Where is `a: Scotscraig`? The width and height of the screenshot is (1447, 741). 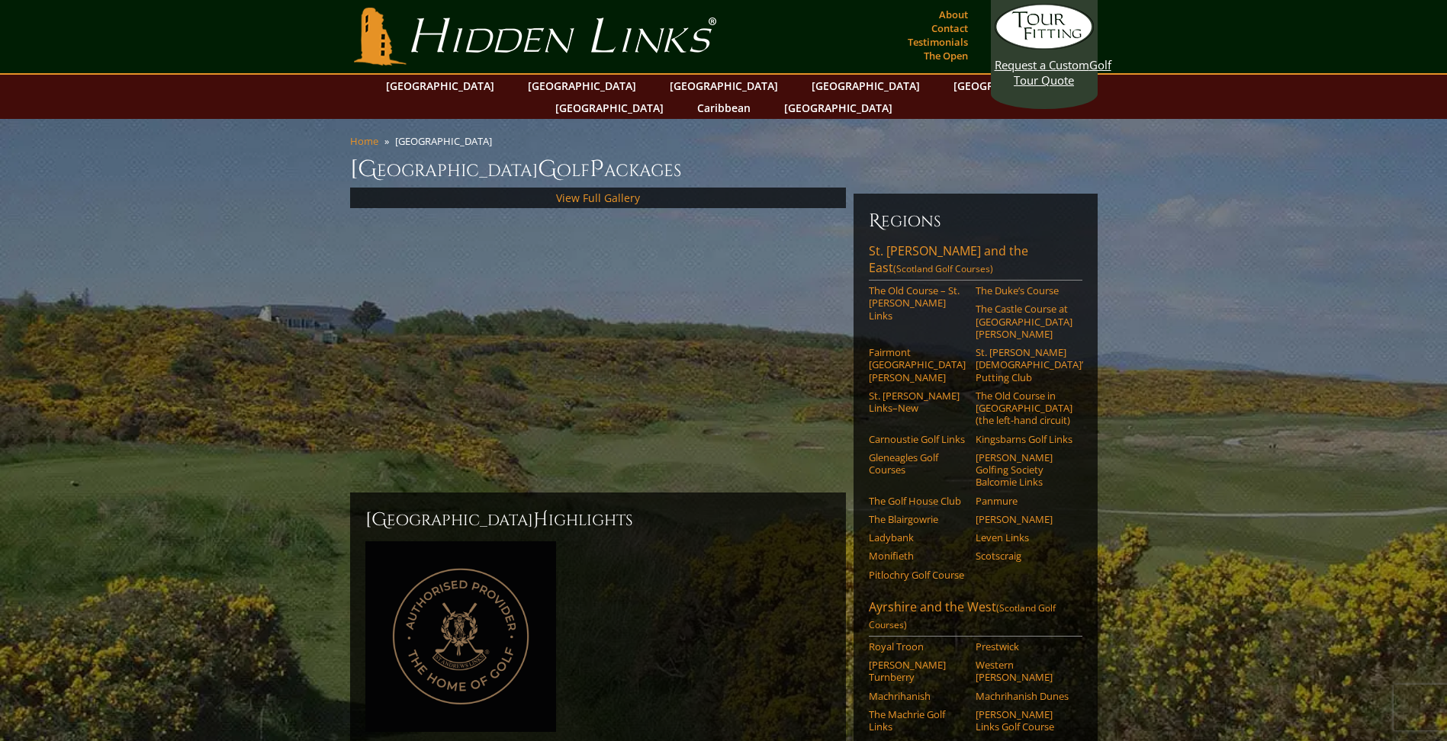 a: Scotscraig is located at coordinates (1024, 556).